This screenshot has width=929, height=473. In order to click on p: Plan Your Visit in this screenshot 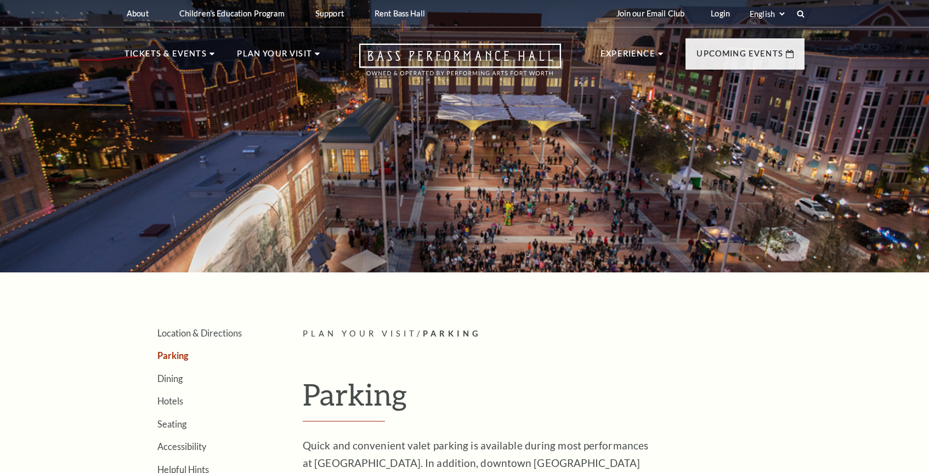, I will do `click(274, 57)`.